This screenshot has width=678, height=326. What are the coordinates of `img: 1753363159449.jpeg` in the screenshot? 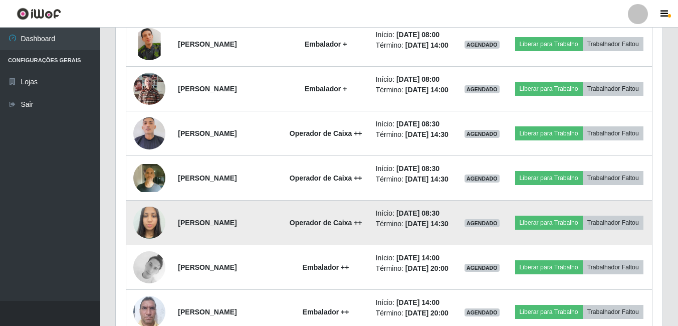 It's located at (149, 88).